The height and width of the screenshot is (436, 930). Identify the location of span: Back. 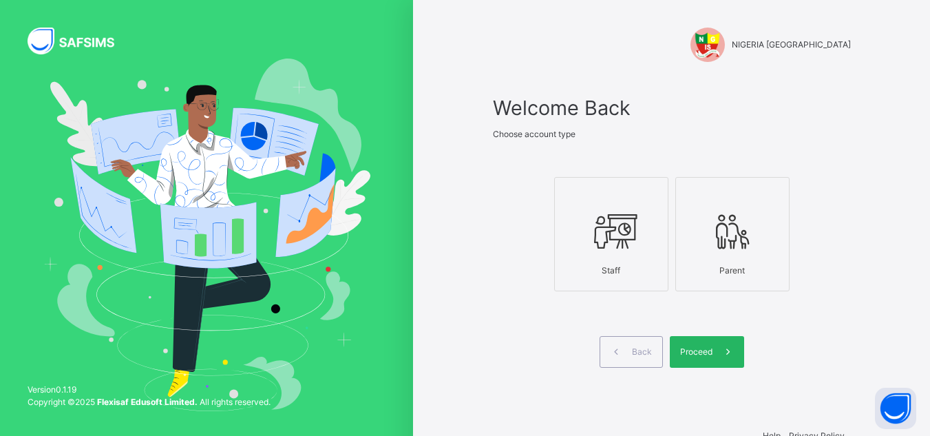
(641, 352).